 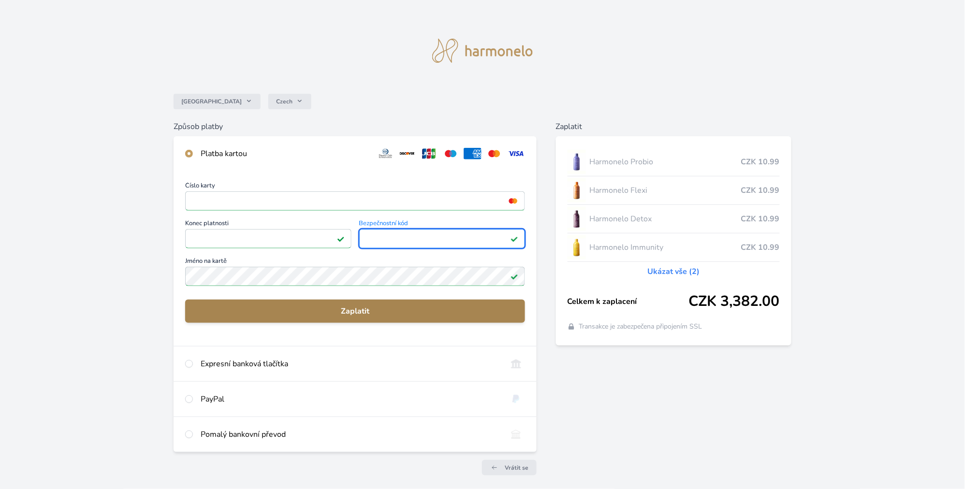 I want to click on span: Harmonelo Immunity, so click(x=665, y=247).